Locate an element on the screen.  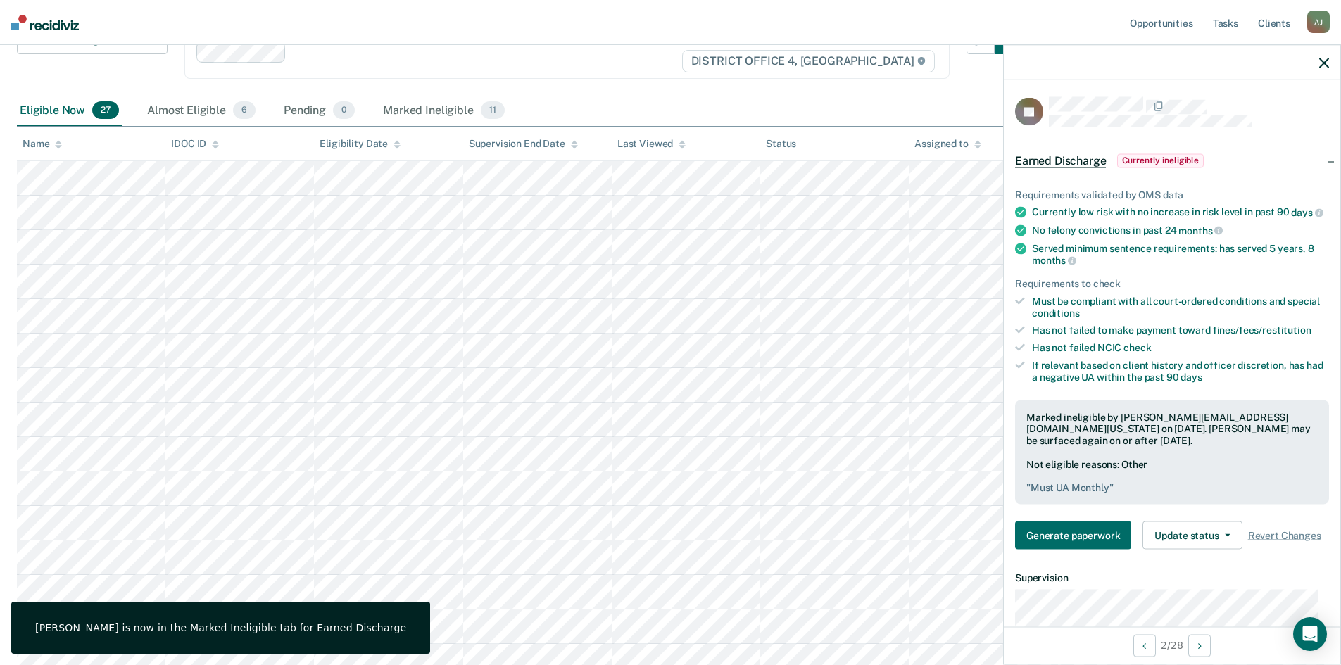
span: 0 is located at coordinates (344, 111).